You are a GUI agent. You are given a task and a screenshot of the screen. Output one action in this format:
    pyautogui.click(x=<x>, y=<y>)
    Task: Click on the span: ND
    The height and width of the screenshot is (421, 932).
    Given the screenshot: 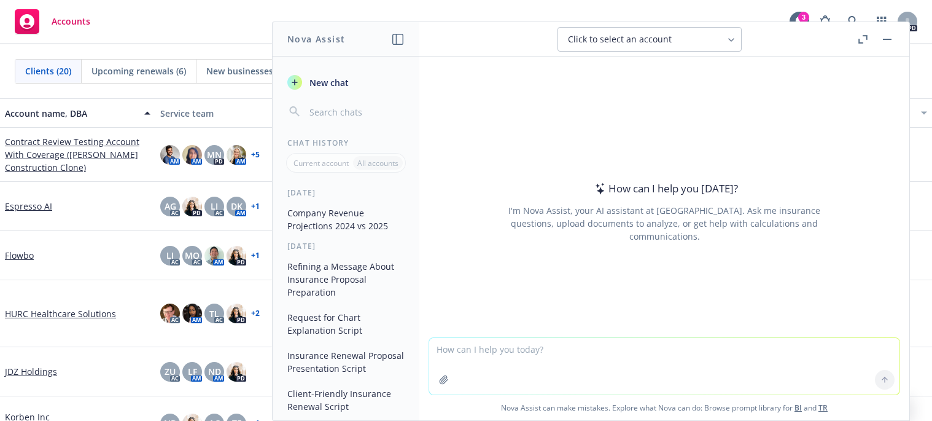 What is the action you would take?
    pyautogui.click(x=214, y=371)
    